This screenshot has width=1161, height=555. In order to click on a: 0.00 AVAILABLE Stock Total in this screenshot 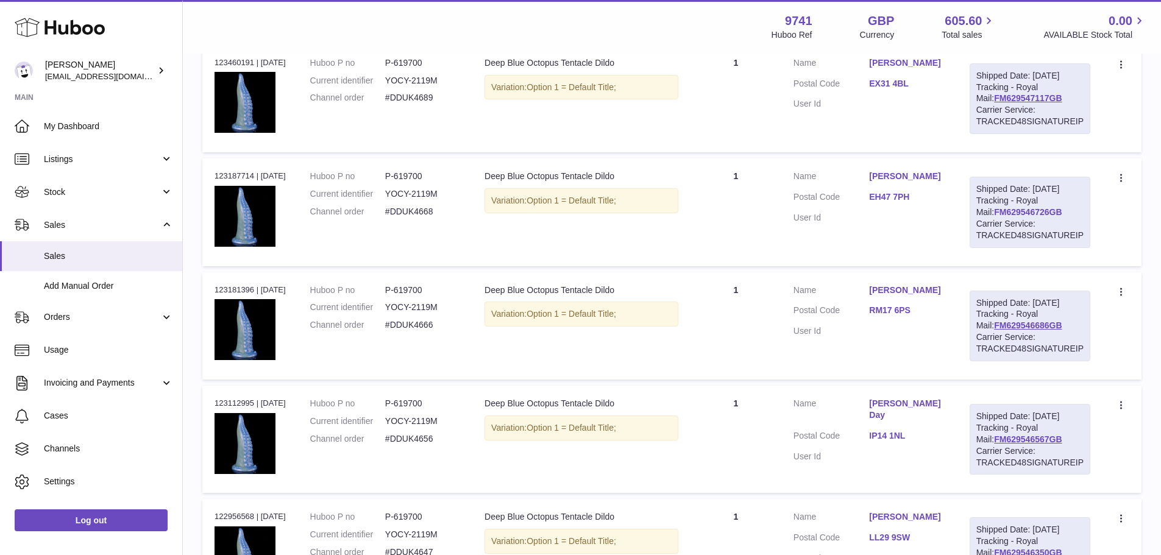, I will do `click(1094, 27)`.